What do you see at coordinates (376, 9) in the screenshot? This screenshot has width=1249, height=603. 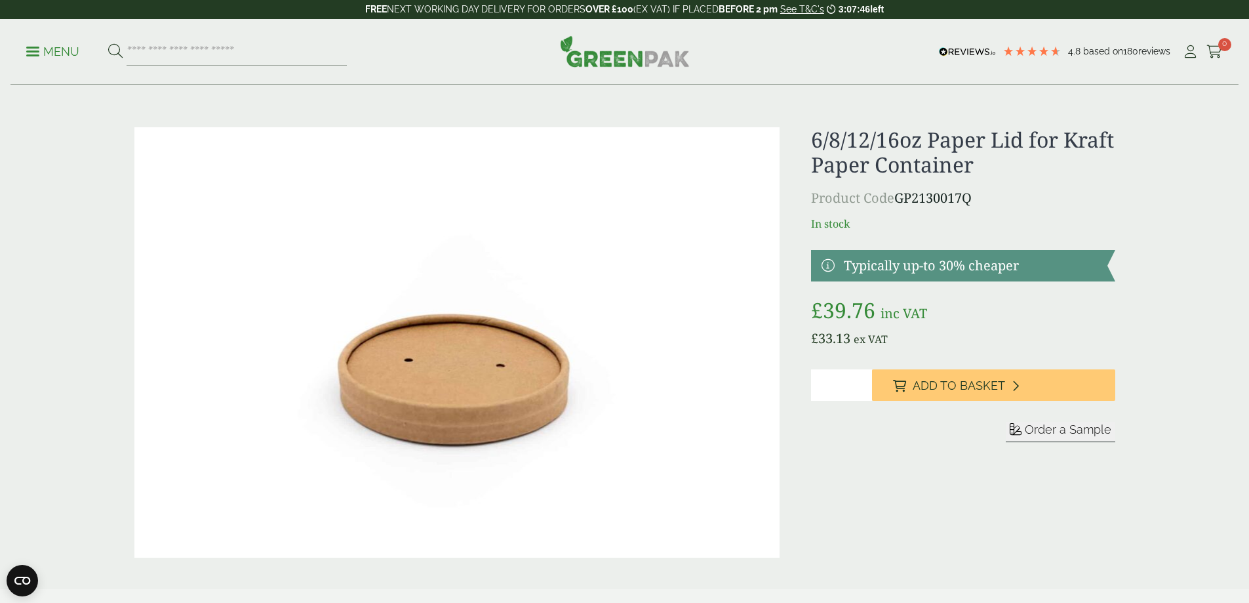 I see `strong: FREE` at bounding box center [376, 9].